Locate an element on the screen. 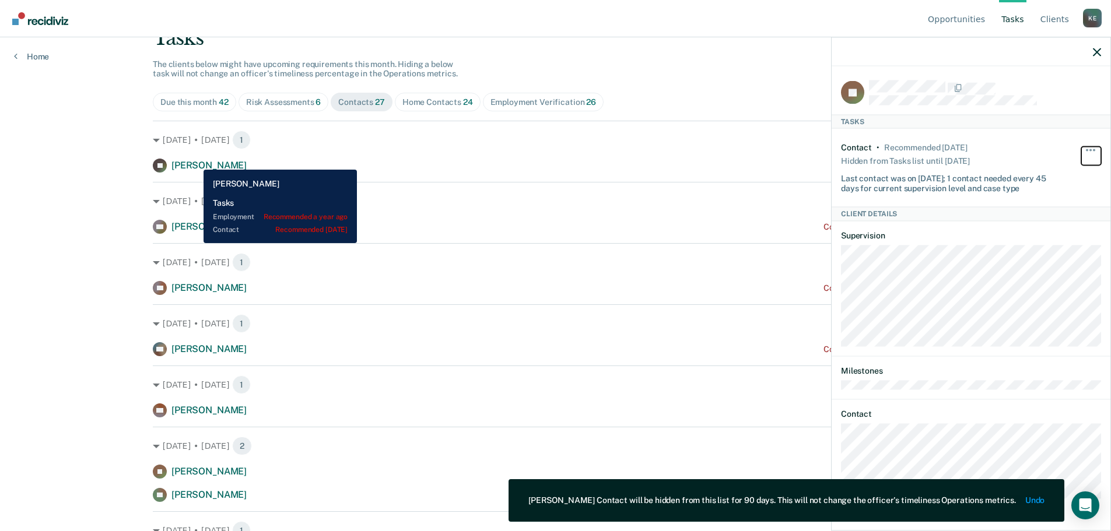 This screenshot has width=1111, height=531. span: 42 is located at coordinates (223, 102).